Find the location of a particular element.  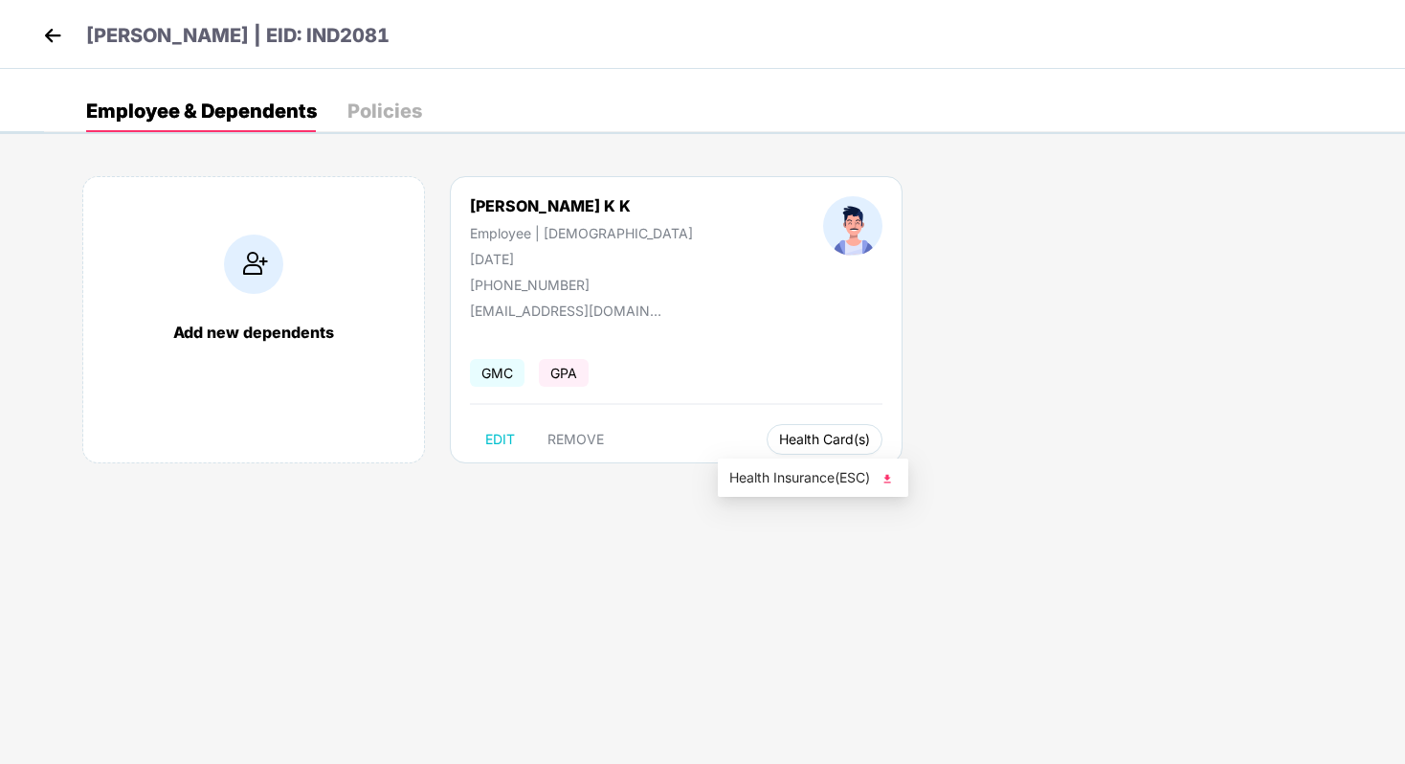

button: REMOVE is located at coordinates (575, 439).